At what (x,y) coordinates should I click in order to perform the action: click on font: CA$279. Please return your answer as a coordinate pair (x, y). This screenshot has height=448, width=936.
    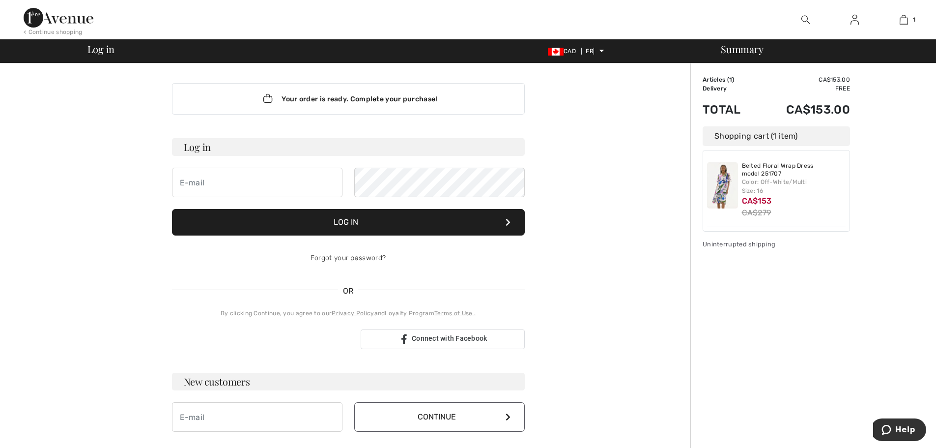
    Looking at the image, I should click on (757, 212).